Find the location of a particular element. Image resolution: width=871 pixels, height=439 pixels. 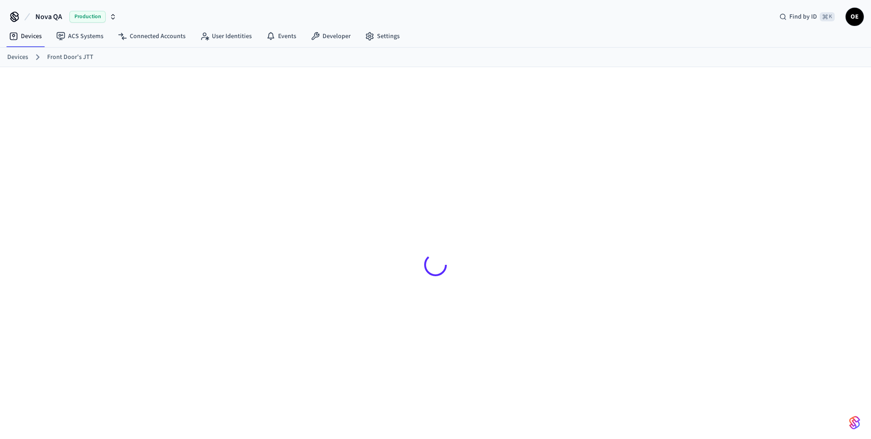

a: Front Door's JTT is located at coordinates (70, 57).